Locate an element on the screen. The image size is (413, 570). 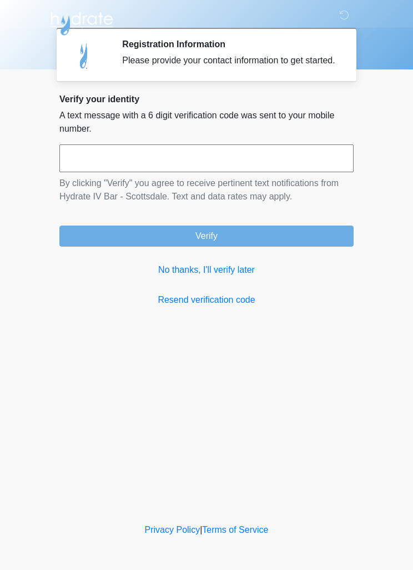
a: Privacy Policy is located at coordinates (173, 530).